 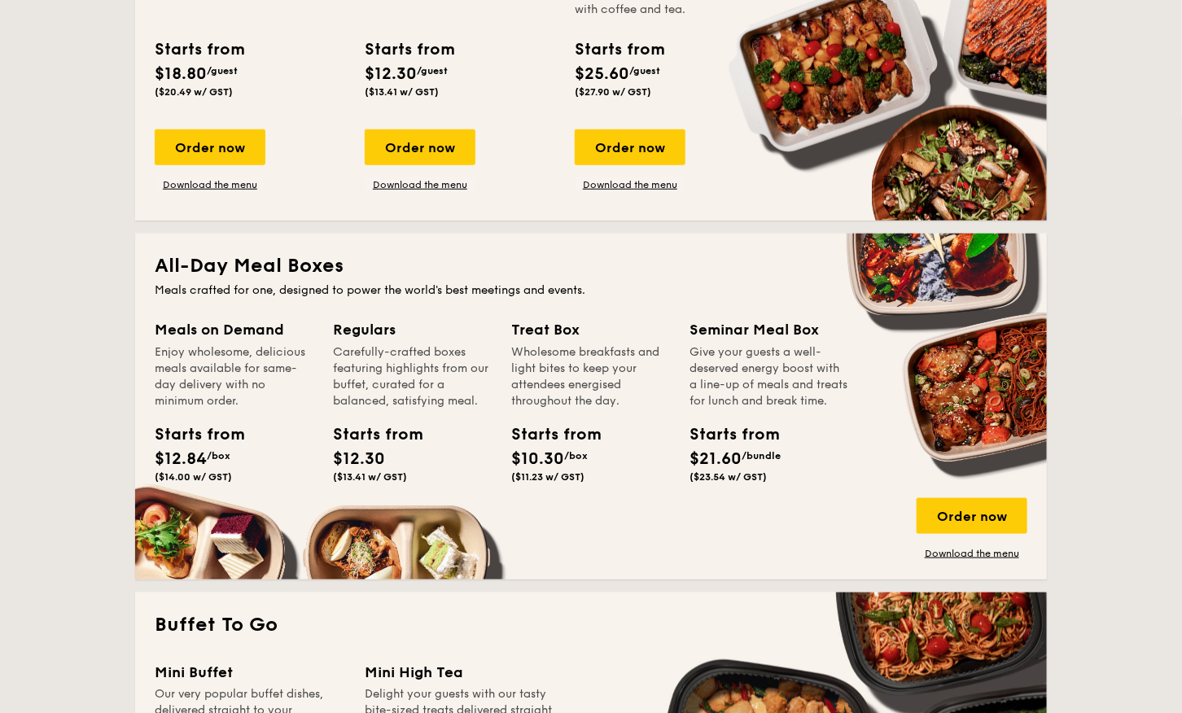 I want to click on span: ($23.54 w/ GST), so click(x=728, y=477).